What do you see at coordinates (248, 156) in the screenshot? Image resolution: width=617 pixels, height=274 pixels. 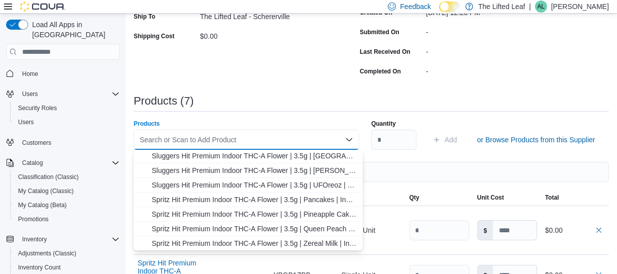 I see `button: Sluggers Hit Premium Indoor THC-A Flower | 3.5g | Rainbow Road | Sativa` at bounding box center [248, 156].